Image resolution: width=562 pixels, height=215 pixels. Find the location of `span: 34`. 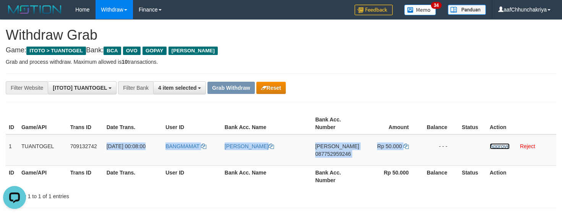

span: 34 is located at coordinates (436, 5).